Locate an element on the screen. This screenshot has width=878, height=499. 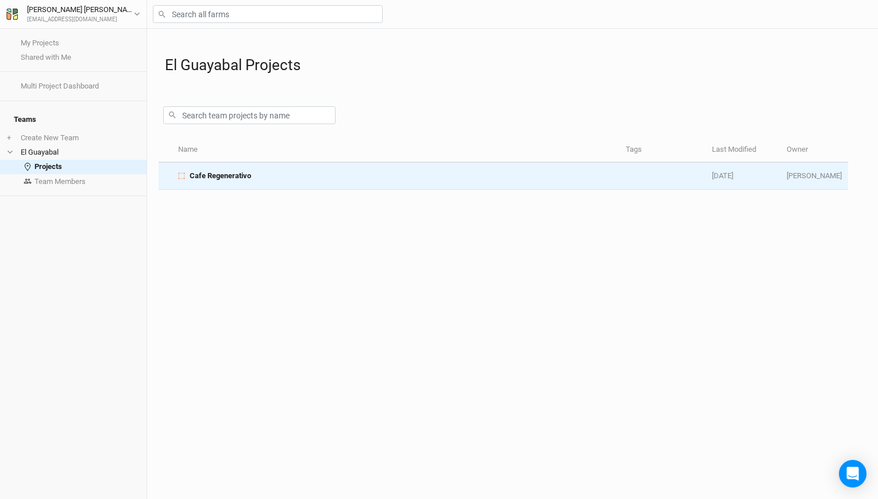
h1: El Guayabal Projects is located at coordinates (516, 65).